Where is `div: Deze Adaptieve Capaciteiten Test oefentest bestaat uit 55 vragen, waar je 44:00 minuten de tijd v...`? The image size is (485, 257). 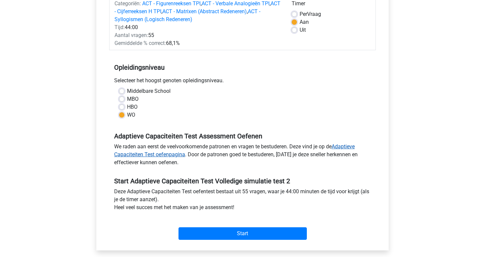 div: Deze Adaptieve Capaciteiten Test oefentest bestaat uit 55 vragen, waar je 44:00 minuten de tijd v... is located at coordinates (242, 200).